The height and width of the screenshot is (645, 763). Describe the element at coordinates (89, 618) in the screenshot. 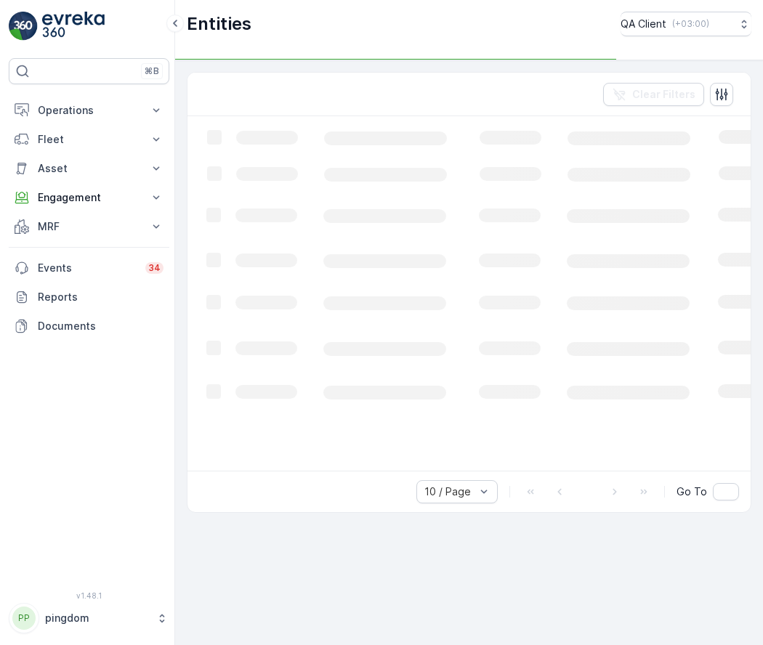

I see `button: PPpingdom` at that location.